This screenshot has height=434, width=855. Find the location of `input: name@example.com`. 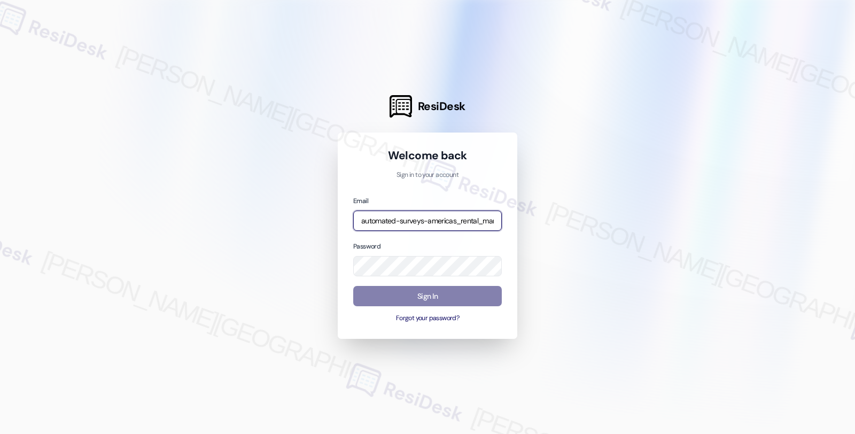

input: name@example.com is located at coordinates (427, 221).